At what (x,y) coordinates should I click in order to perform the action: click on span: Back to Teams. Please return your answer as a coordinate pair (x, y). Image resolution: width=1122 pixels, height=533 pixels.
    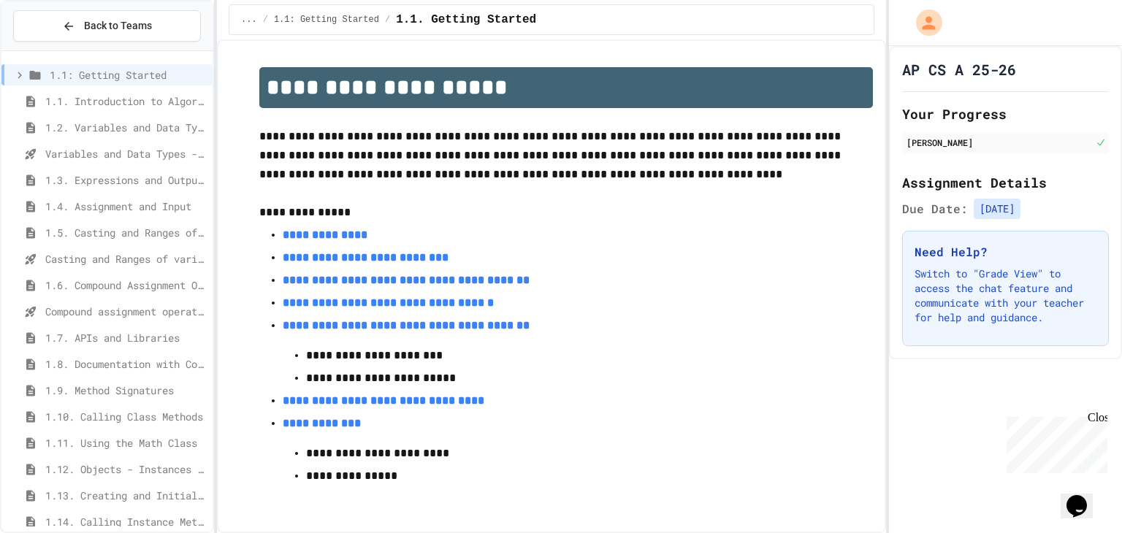
    Looking at the image, I should click on (118, 26).